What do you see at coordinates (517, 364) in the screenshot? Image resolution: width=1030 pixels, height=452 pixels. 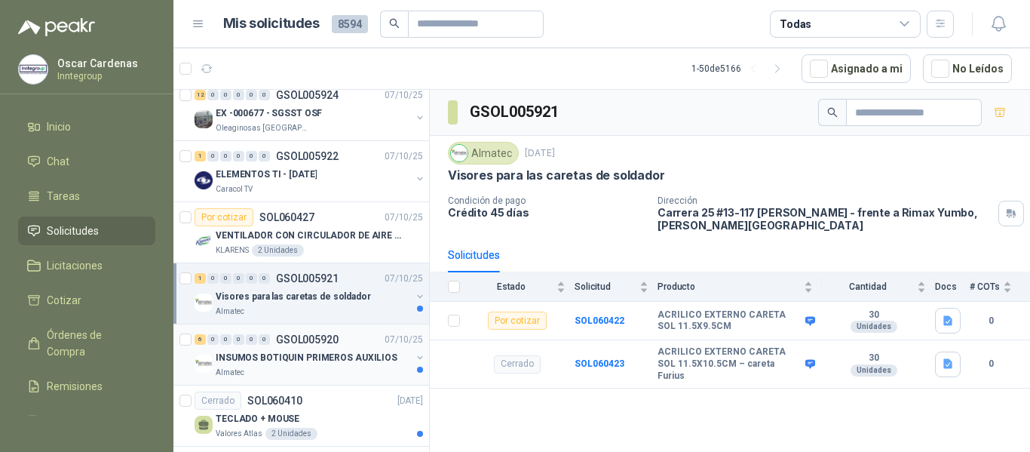 I see `div: Cerrado` at bounding box center [517, 364].